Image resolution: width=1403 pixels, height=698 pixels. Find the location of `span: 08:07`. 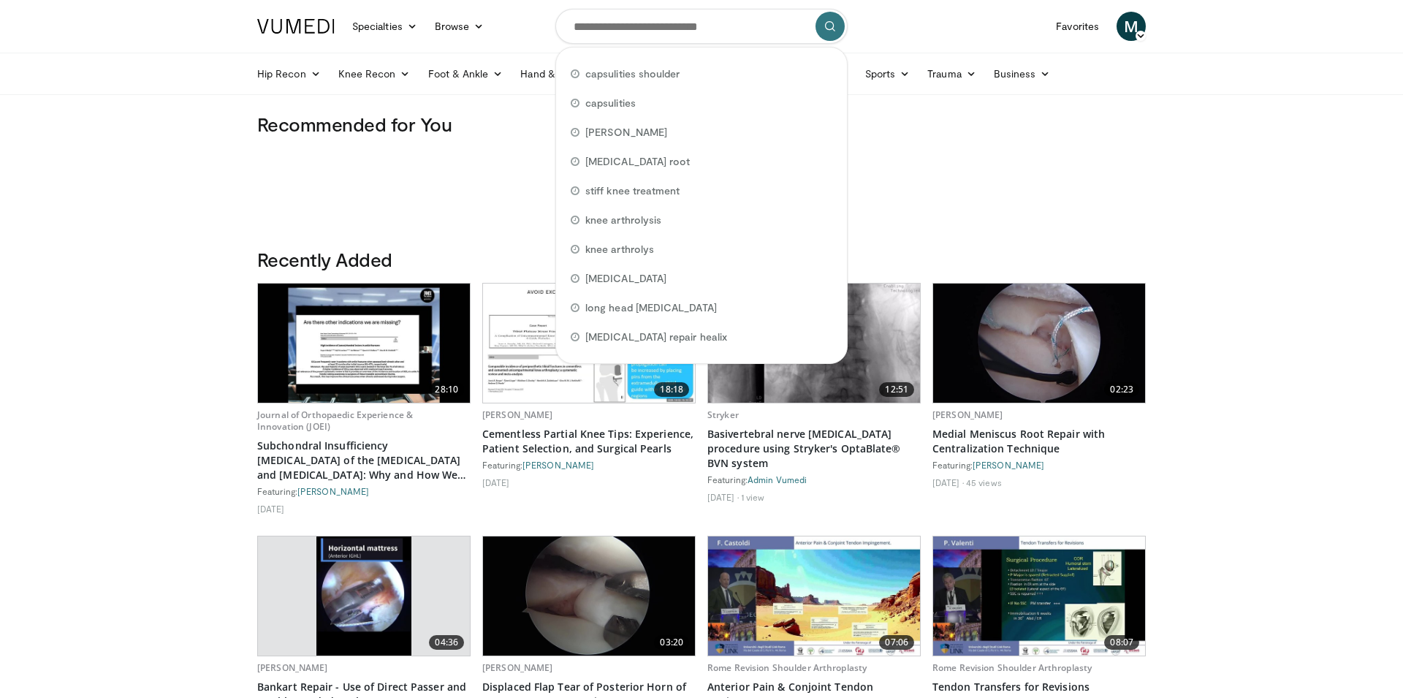

span: 08:07 is located at coordinates (1121, 642).